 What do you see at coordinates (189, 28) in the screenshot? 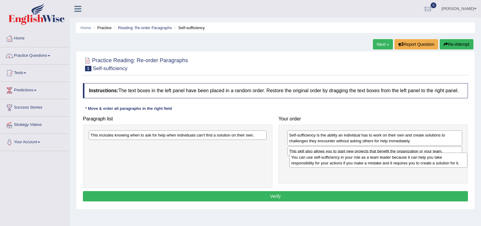
I see `li: Self-sufficiency` at bounding box center [189, 28].